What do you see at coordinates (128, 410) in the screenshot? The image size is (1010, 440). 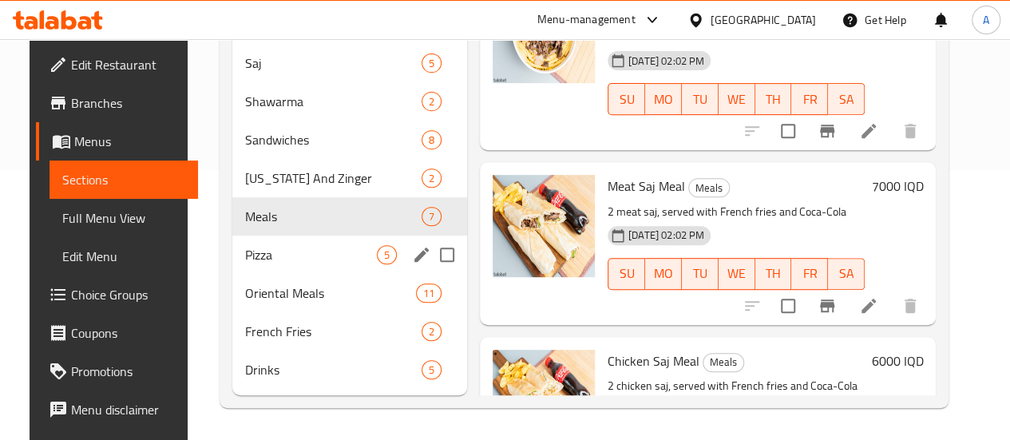 I see `span: Menu disclaimer` at bounding box center [128, 410].